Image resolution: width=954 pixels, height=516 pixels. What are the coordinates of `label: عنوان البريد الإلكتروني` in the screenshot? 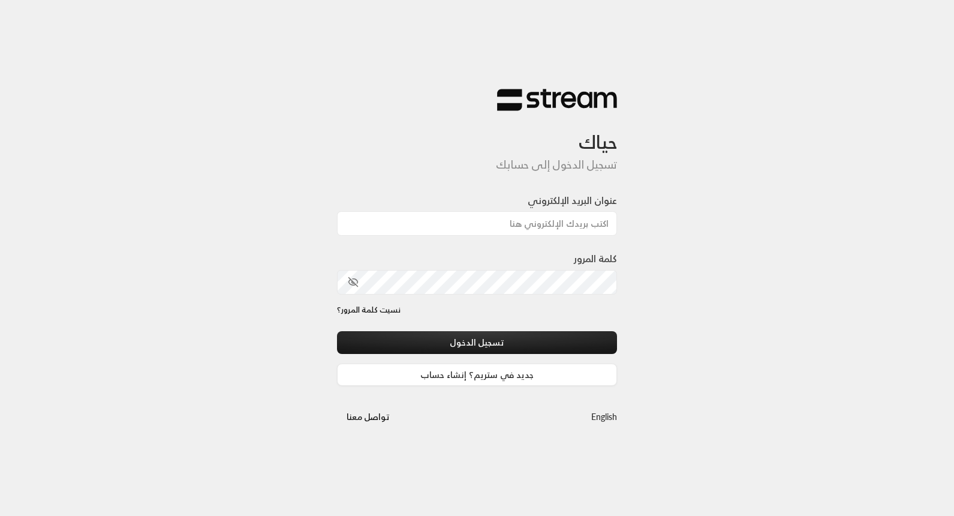 It's located at (572, 200).